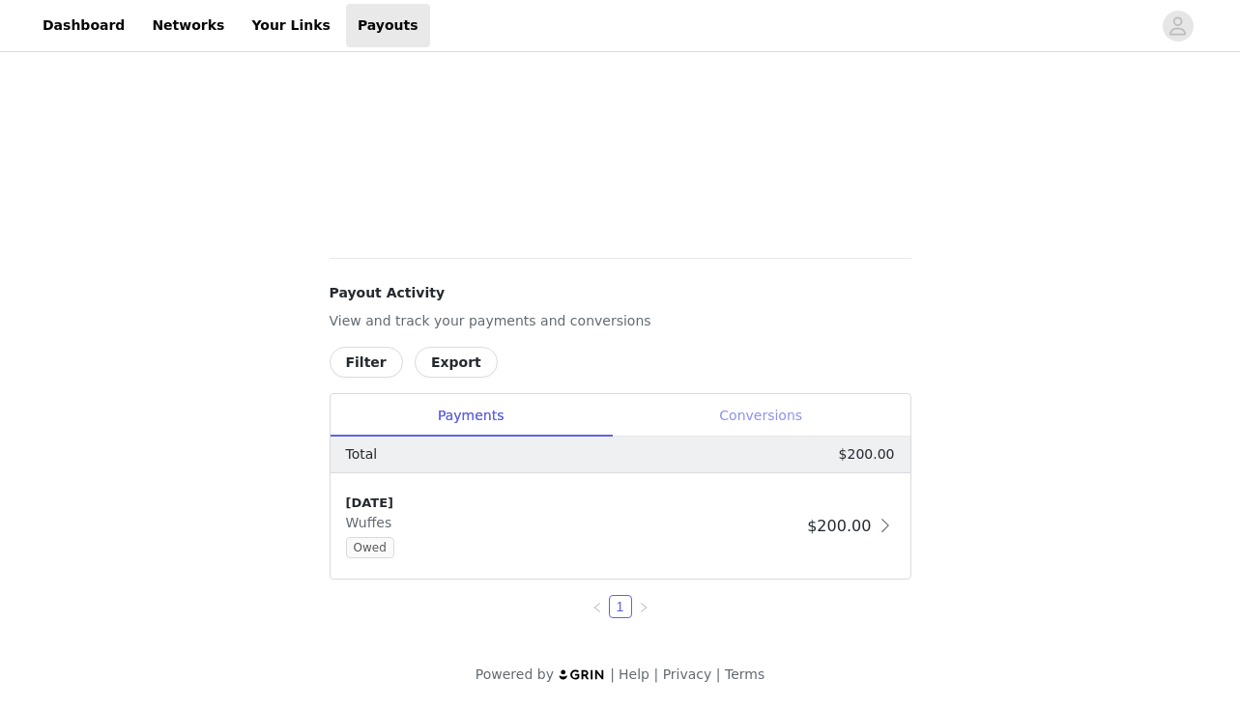 Image resolution: width=1240 pixels, height=708 pixels. I want to click on i: icon: left, so click(597, 608).